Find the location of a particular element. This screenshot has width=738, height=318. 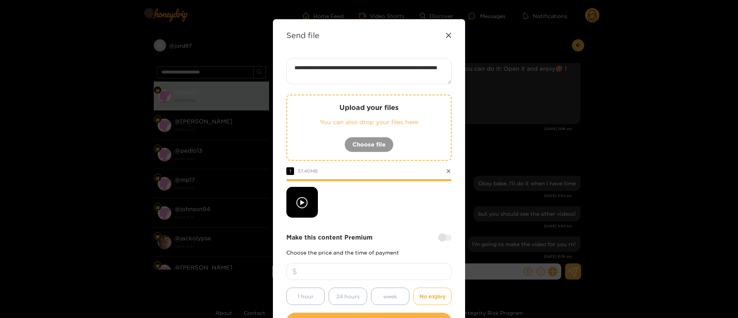

p: Choose the price and the time of payment is located at coordinates (369, 252).